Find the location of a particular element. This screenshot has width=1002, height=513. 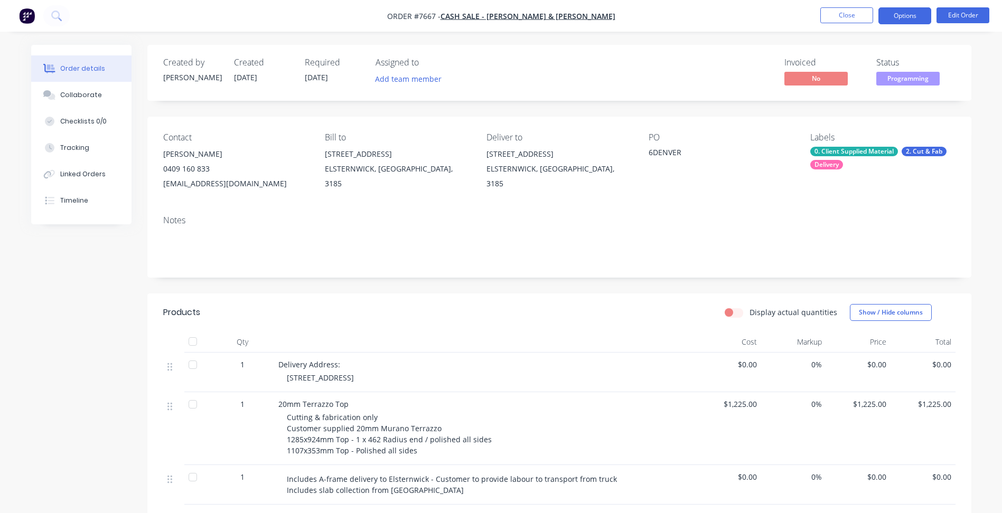

span: Delivery Address: is located at coordinates (309, 364).